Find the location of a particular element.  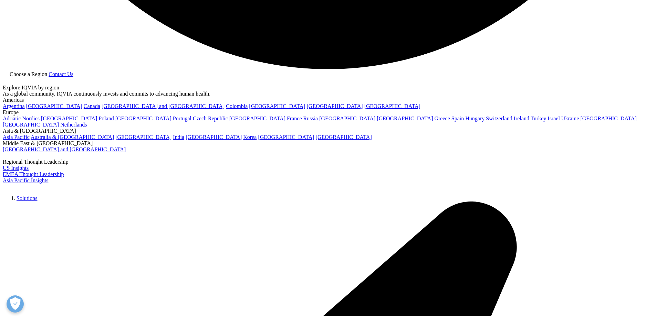

a: Asia Pacific Insights is located at coordinates (25, 180).